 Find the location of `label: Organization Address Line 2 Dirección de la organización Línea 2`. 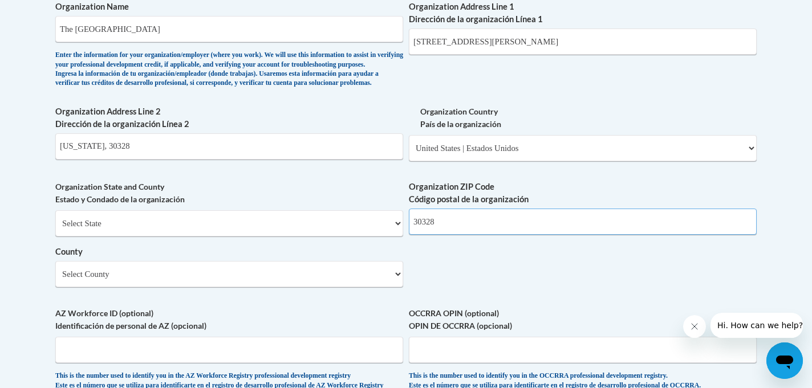

label: Organization Address Line 2 Dirección de la organización Línea 2 is located at coordinates (229, 118).